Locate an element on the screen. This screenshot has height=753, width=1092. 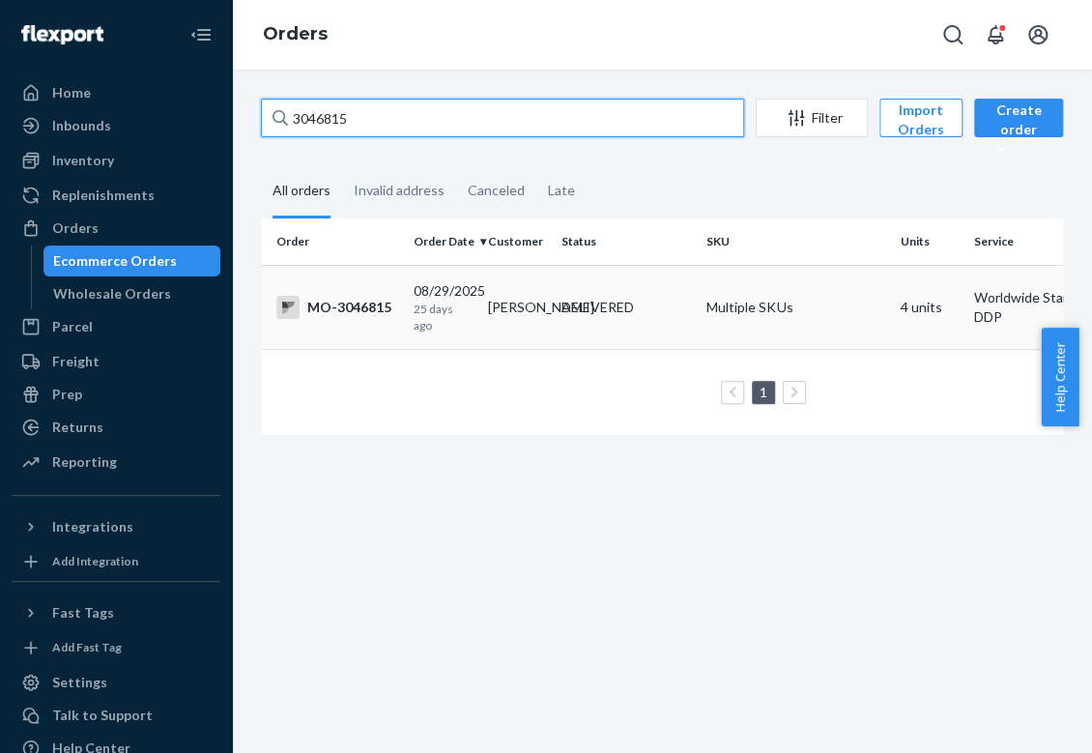
div: Customer is located at coordinates (517, 241).